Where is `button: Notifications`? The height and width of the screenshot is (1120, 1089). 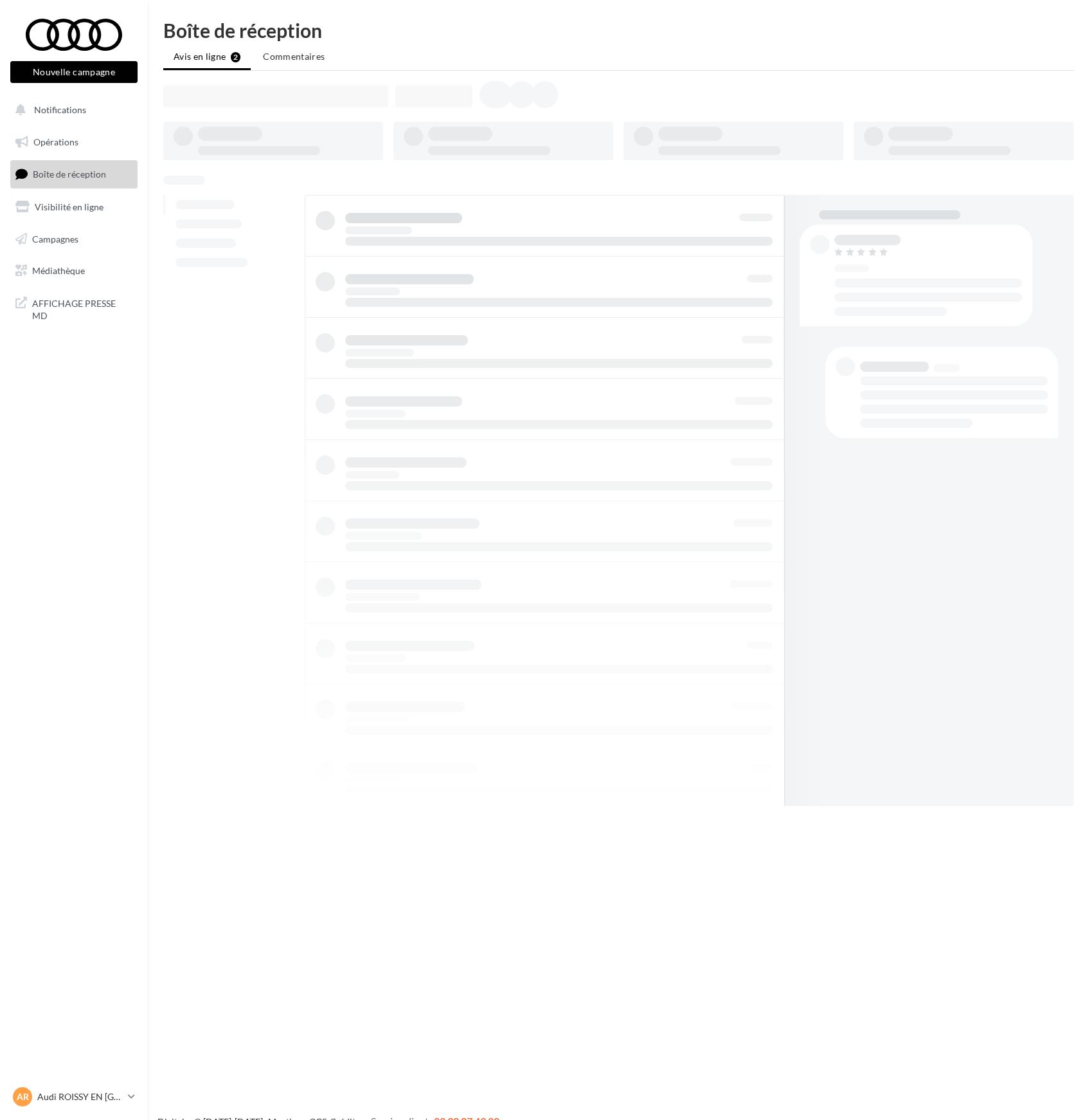 button: Notifications is located at coordinates (72, 110).